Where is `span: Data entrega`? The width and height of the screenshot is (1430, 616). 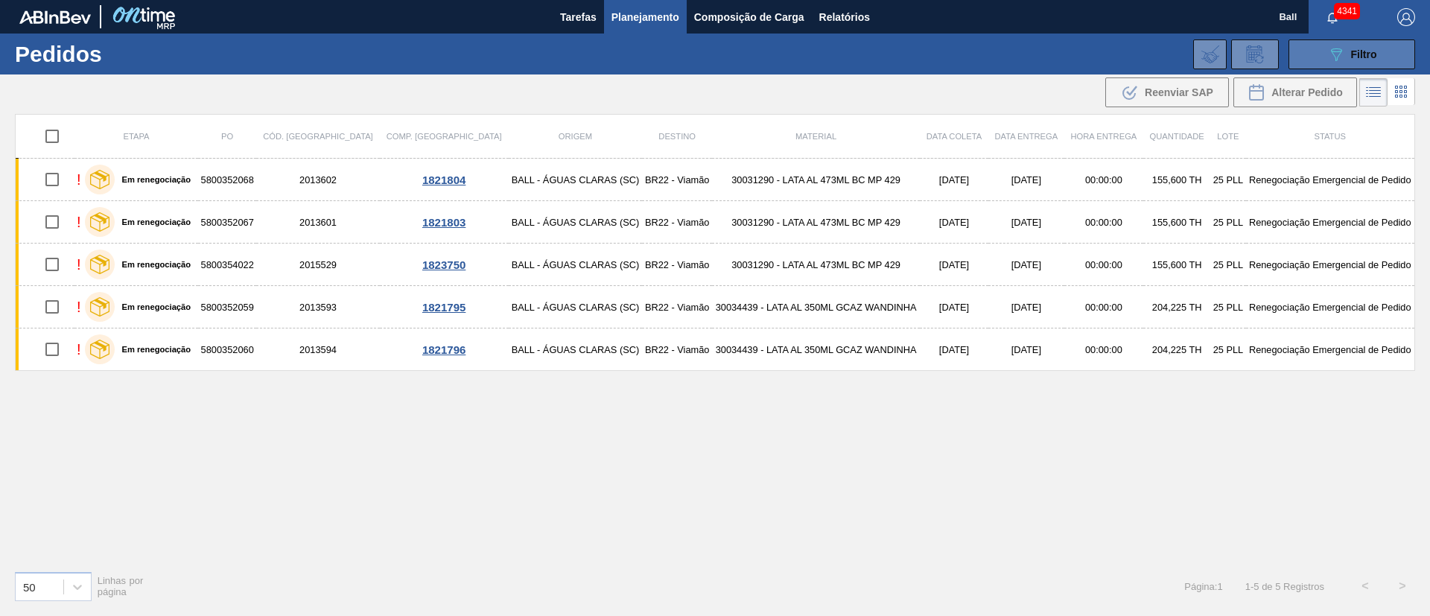 span: Data entrega is located at coordinates (1025, 136).